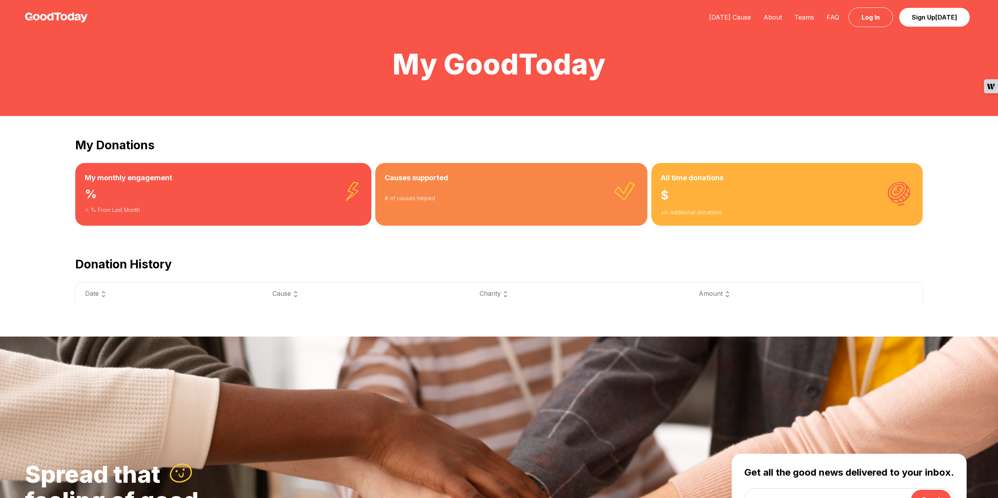  I want to click on a: Teams, so click(804, 17).